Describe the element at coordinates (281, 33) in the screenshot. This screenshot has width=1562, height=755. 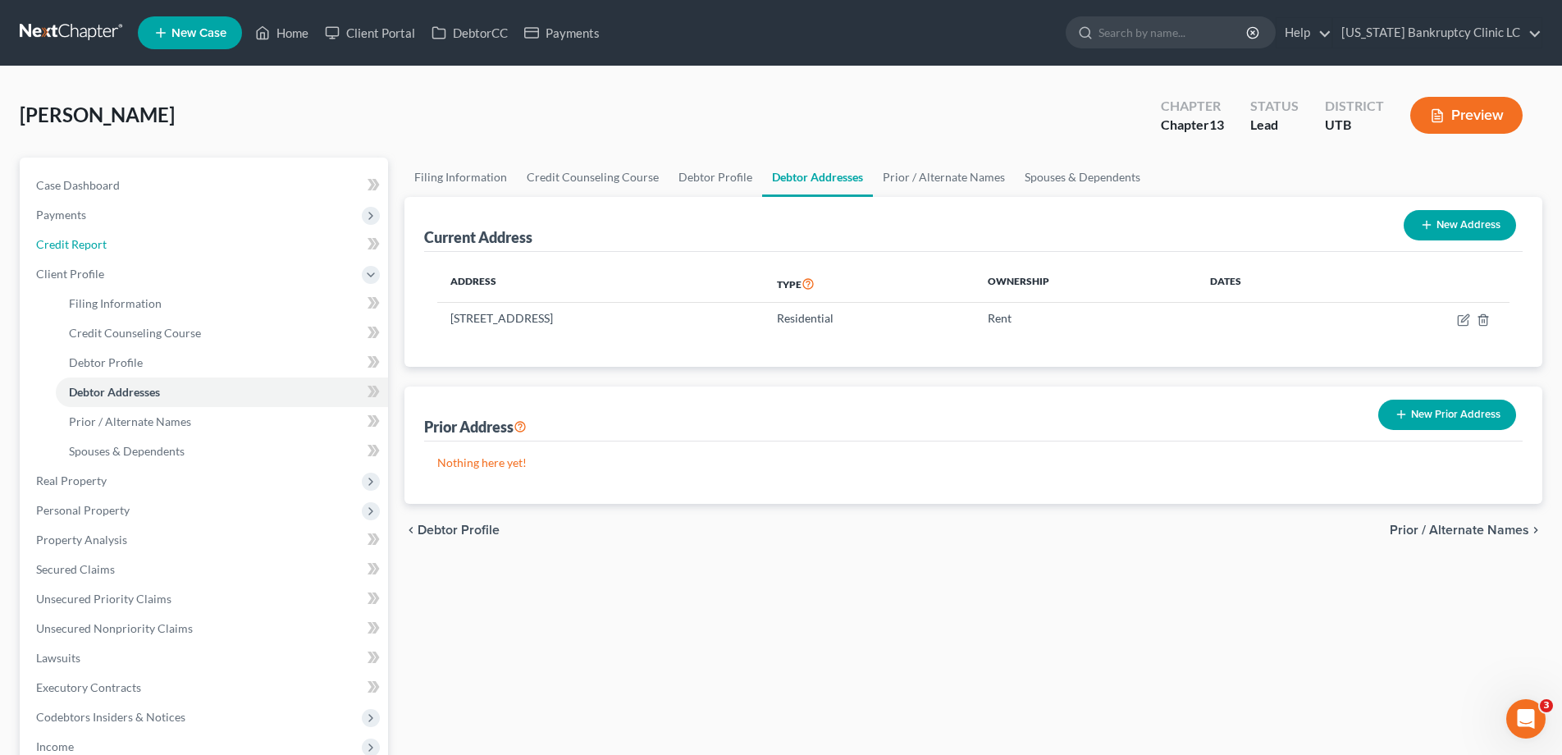
I see `a: Home` at that location.